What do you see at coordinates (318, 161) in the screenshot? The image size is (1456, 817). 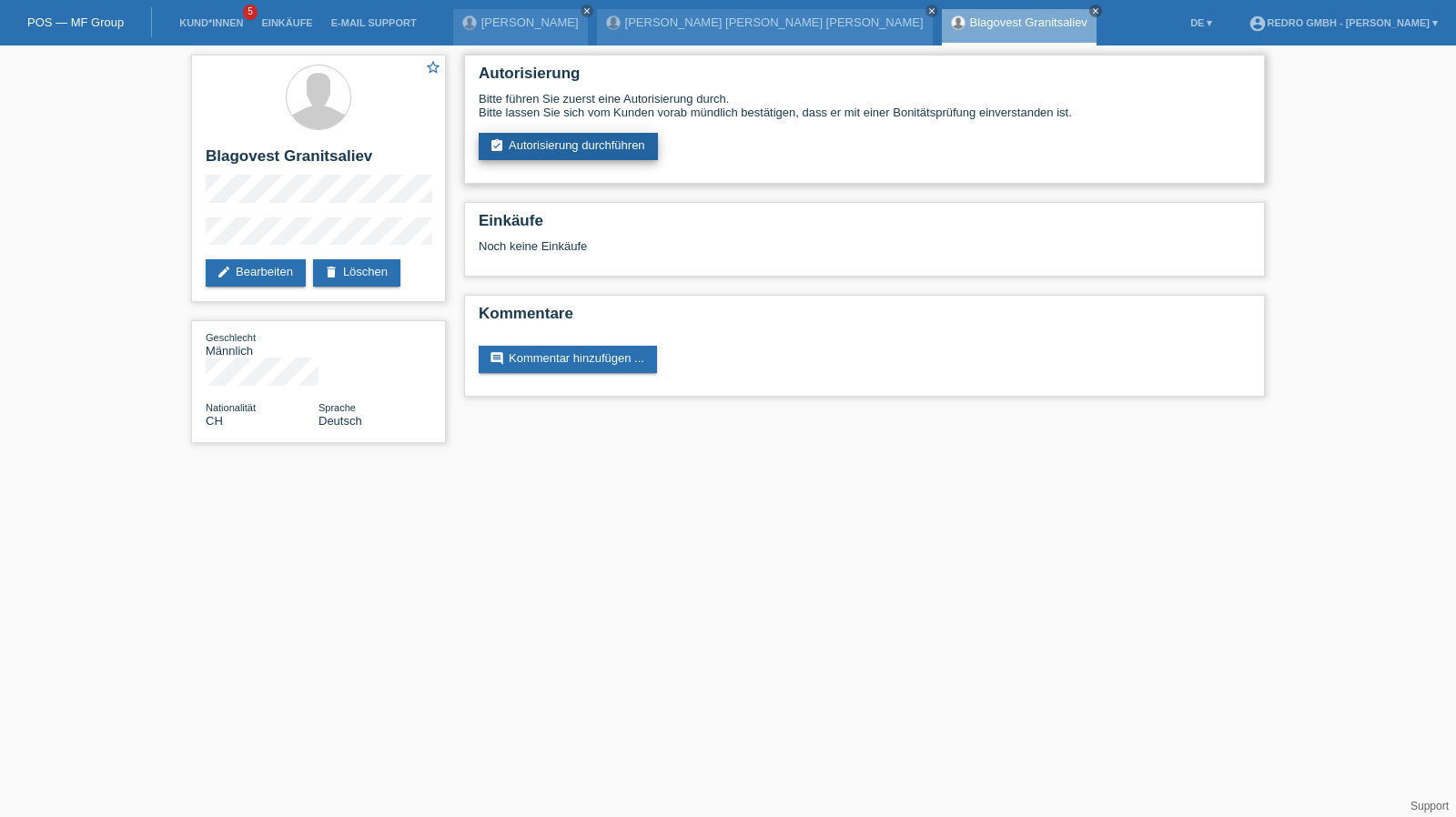 I see `h2: Blagovest Granitsaliev` at bounding box center [318, 161].